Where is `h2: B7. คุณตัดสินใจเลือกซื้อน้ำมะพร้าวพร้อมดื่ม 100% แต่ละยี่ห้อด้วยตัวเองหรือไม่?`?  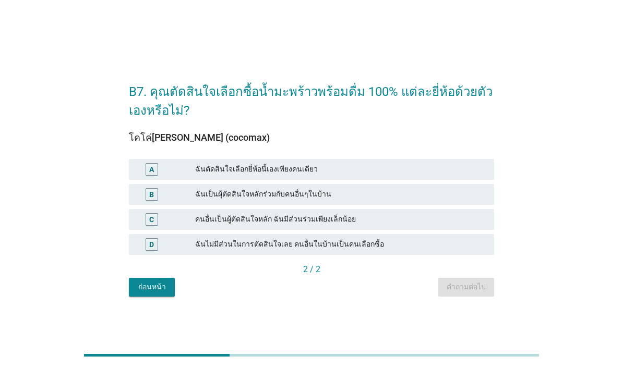 h2: B7. คุณตัดสินใจเลือกซื้อน้ำมะพร้าวพร้อมดื่ม 100% แต่ละยี่ห้อด้วยตัวเองหรือไม่? is located at coordinates (311, 96).